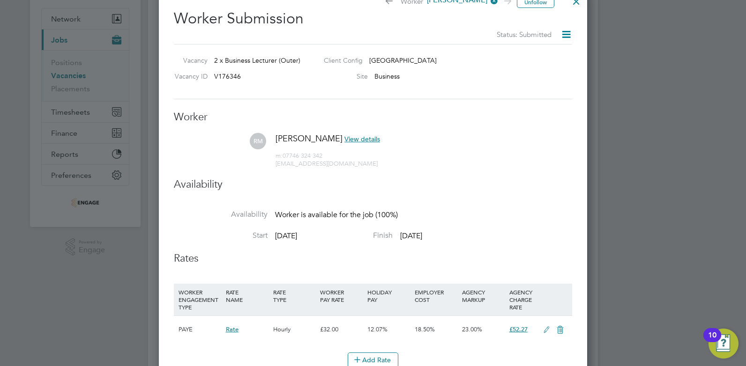 The height and width of the screenshot is (366, 746). I want to click on span: m:, so click(279, 156).